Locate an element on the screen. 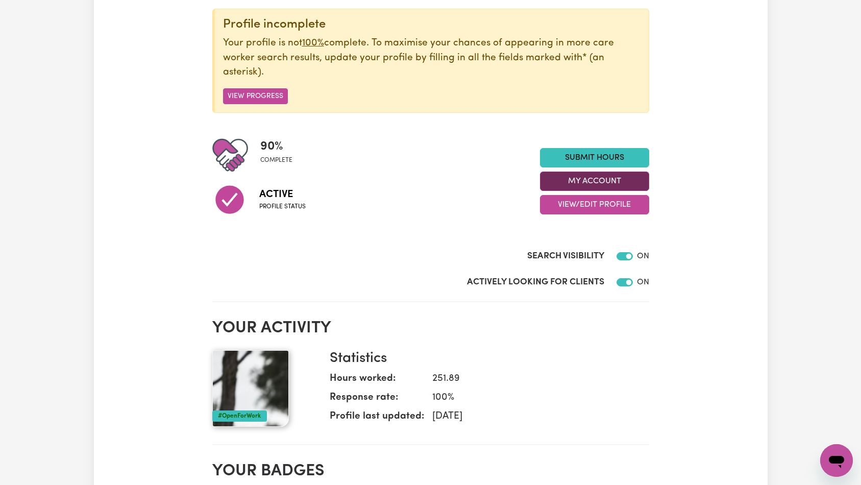  p: Your profile is not complete. To maximise your chances of appearing in more care worker search re... is located at coordinates (432, 58).